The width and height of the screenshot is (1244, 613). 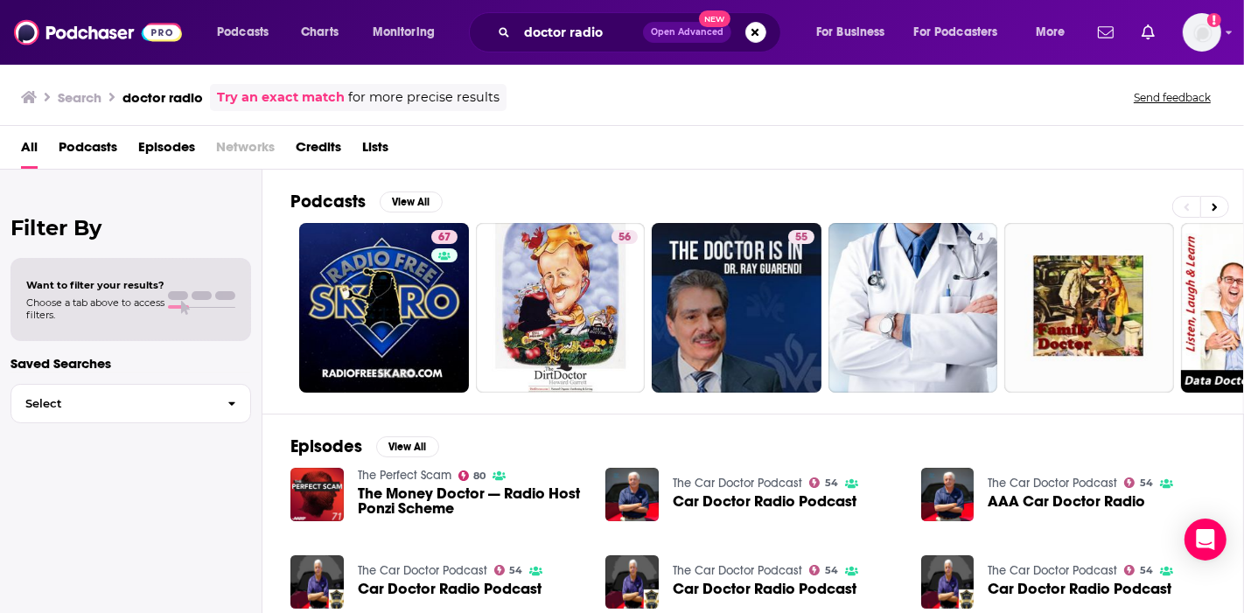 I want to click on h2: Podcasts, so click(x=328, y=201).